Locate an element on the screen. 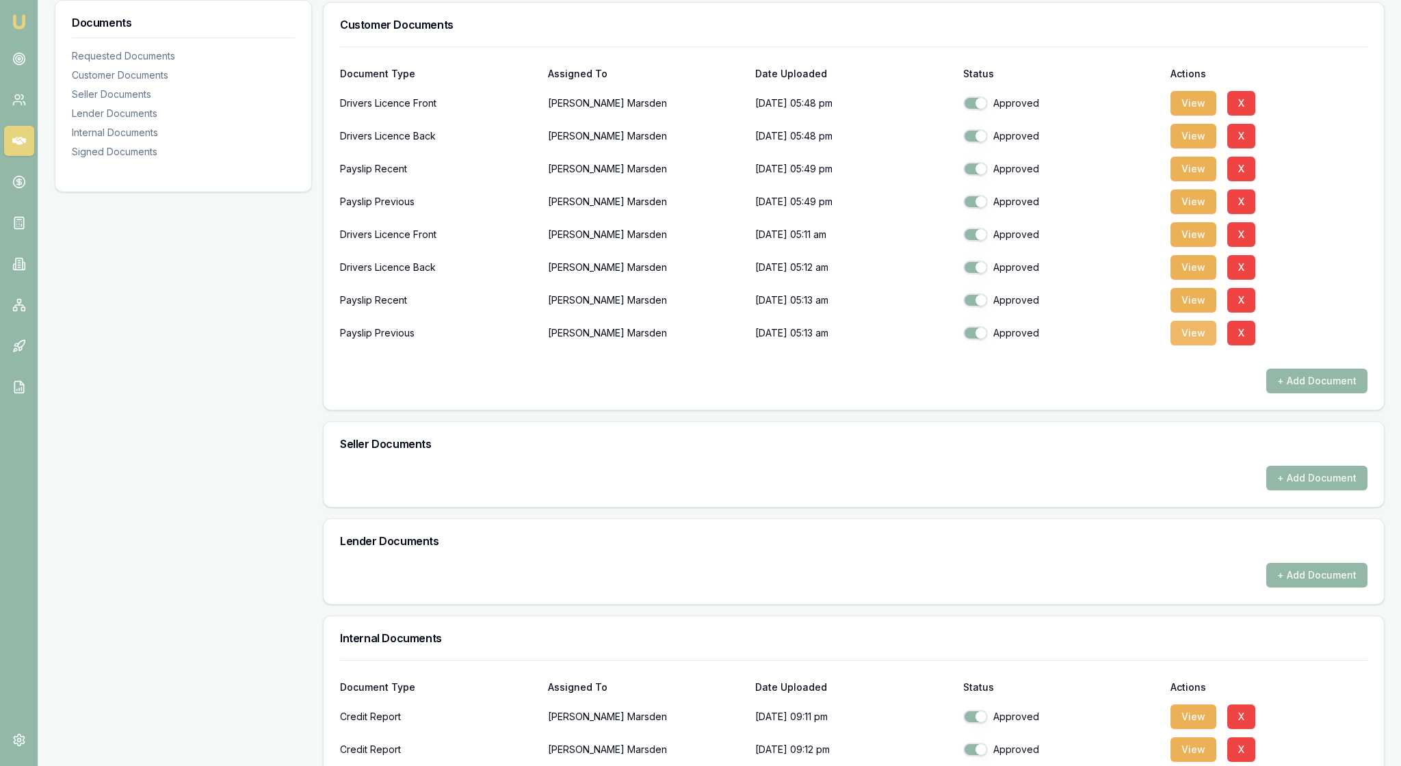 Image resolution: width=1401 pixels, height=766 pixels. div: Internal Documents is located at coordinates (183, 133).